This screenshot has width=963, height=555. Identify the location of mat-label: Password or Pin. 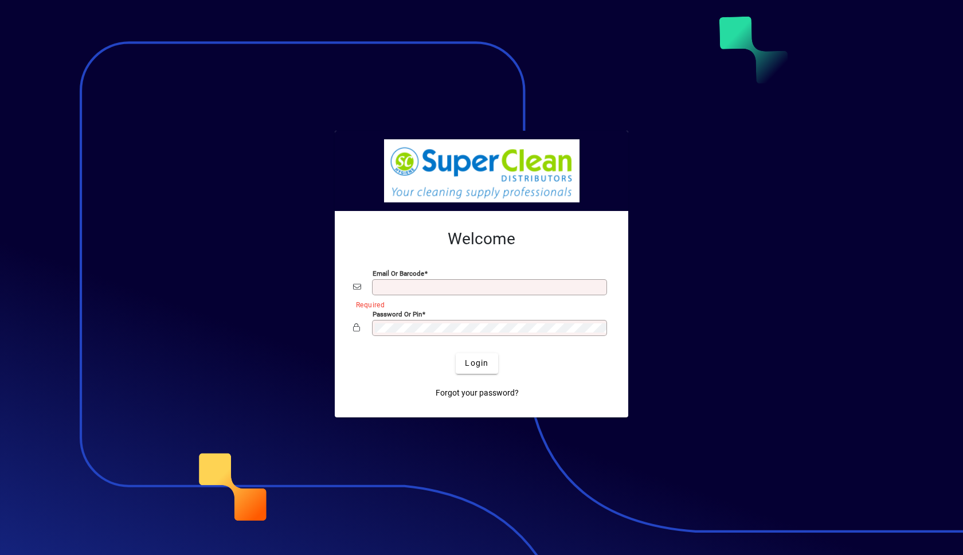
(397, 314).